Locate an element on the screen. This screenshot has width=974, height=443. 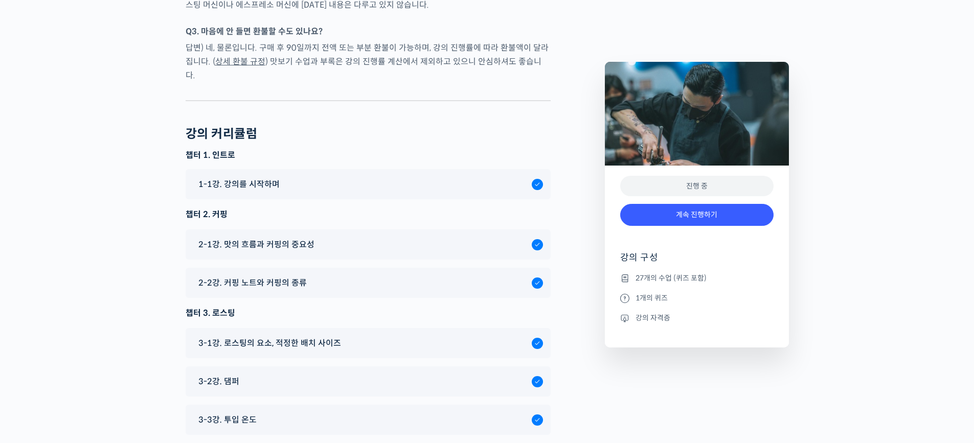
span: 홈 is located at coordinates (35, 344).